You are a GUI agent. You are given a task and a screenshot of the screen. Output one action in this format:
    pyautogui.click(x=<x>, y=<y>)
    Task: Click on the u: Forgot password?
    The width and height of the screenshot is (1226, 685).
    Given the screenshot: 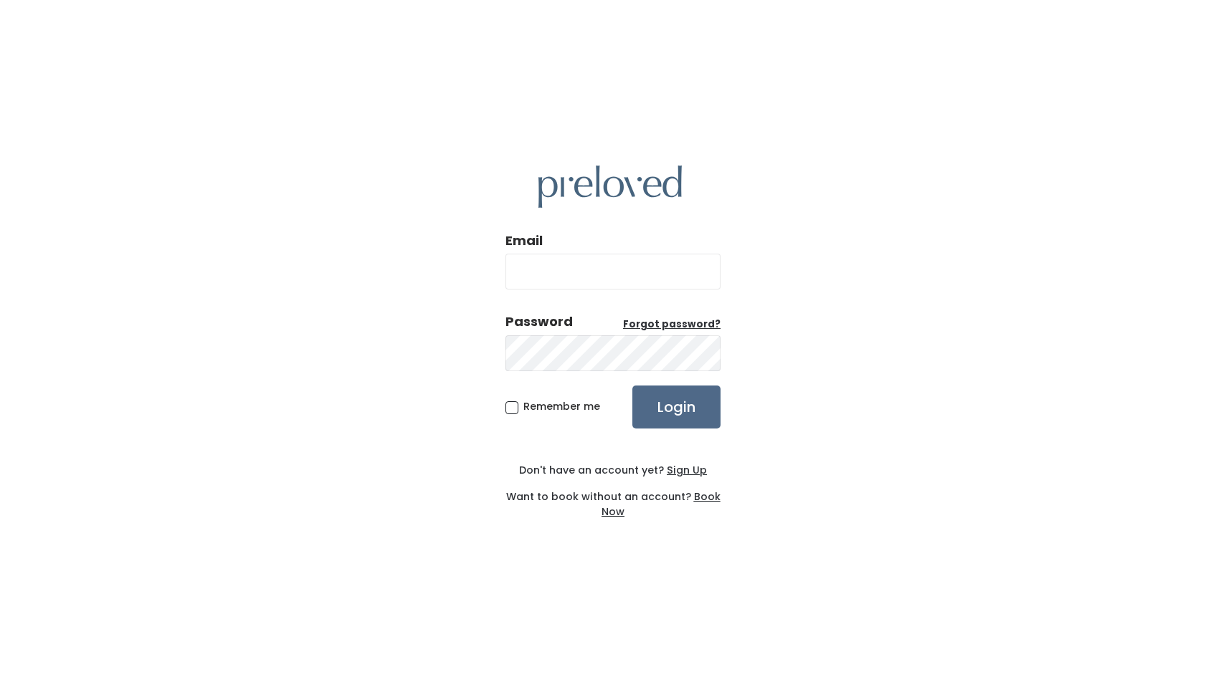 What is the action you would take?
    pyautogui.click(x=672, y=324)
    